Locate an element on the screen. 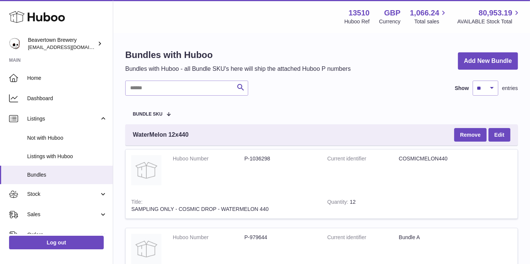 This screenshot has width=530, height=264. span: Not with Huboo is located at coordinates (67, 138).